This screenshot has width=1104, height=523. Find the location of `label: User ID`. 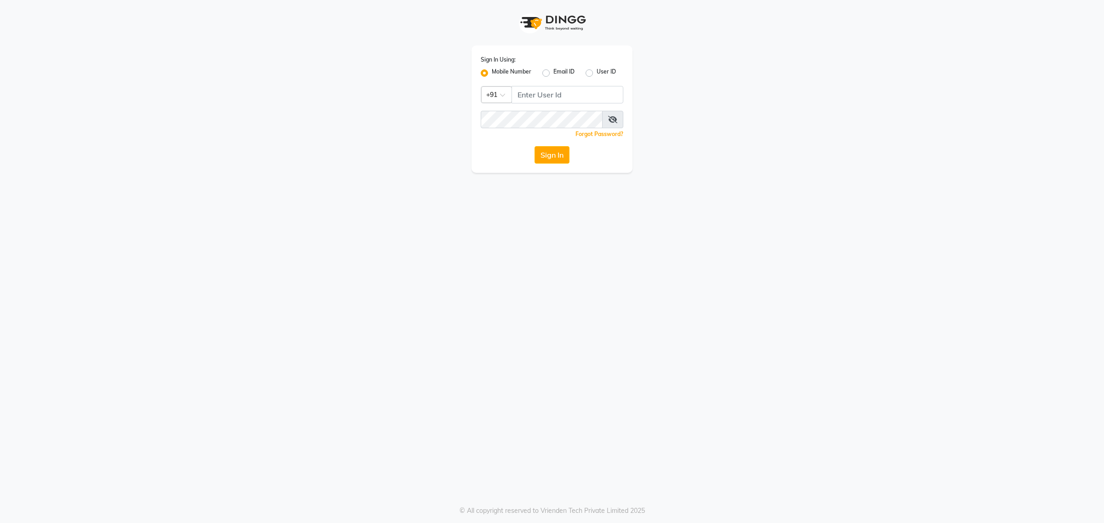

label: User ID is located at coordinates (606, 73).